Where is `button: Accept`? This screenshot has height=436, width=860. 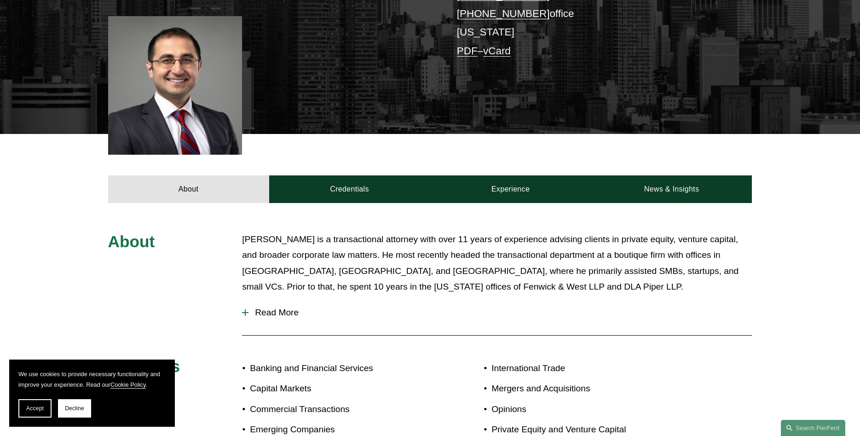 button: Accept is located at coordinates (35, 408).